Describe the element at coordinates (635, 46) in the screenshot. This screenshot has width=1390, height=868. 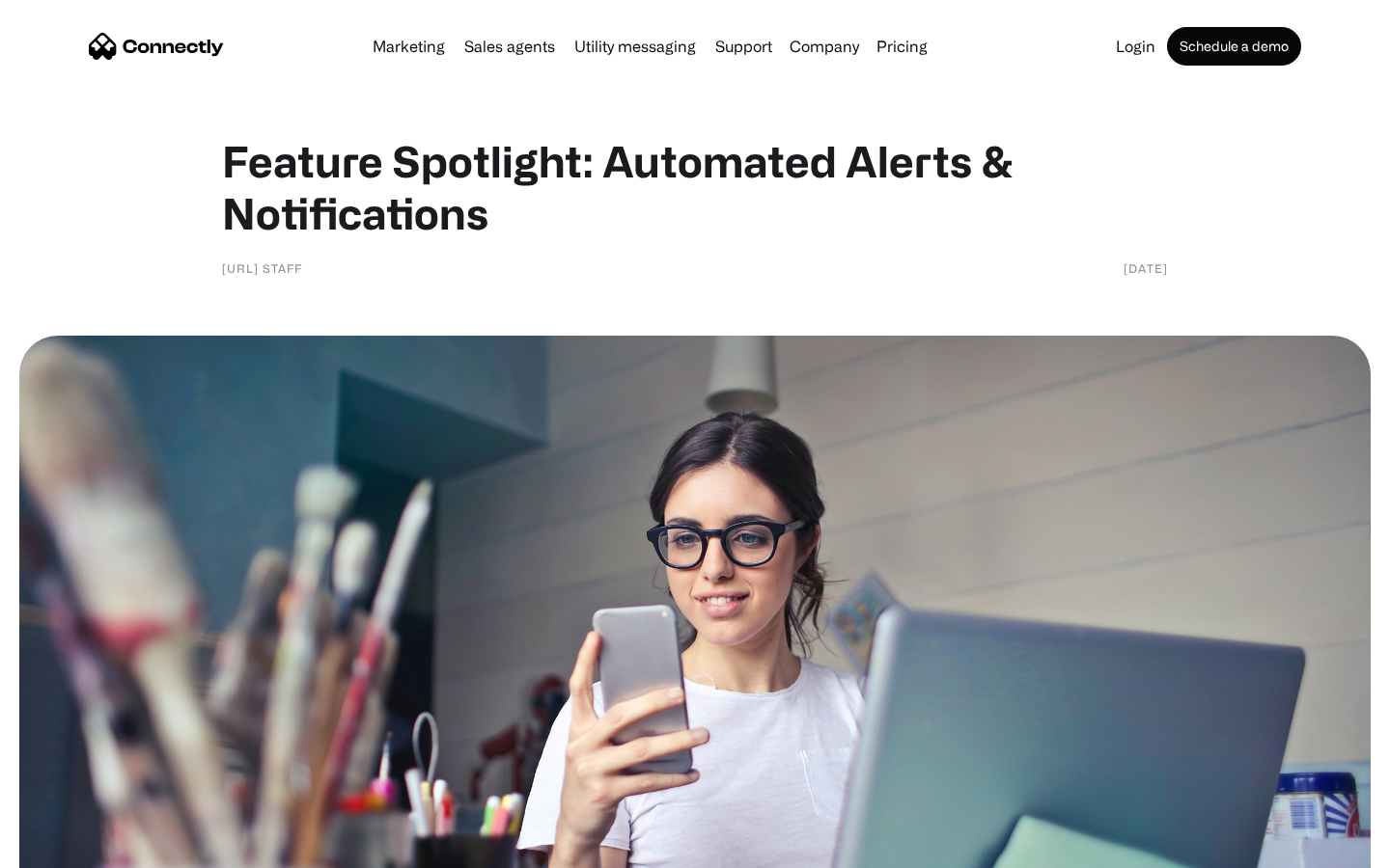
I see `a: Utility messaging` at that location.